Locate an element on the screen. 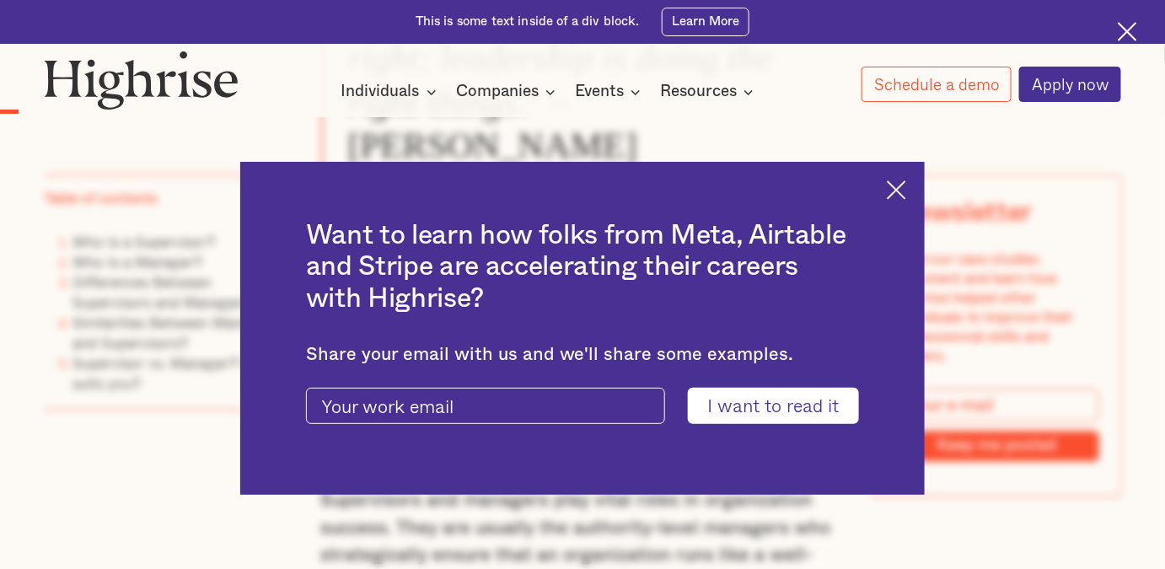  input: I want to read it is located at coordinates (773, 406).